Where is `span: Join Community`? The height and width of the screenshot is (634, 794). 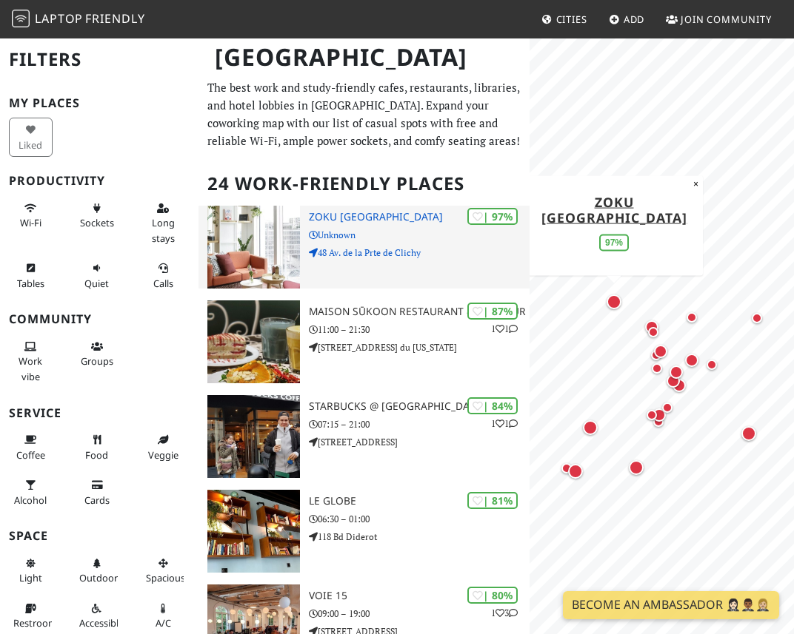 span: Join Community is located at coordinates (726, 19).